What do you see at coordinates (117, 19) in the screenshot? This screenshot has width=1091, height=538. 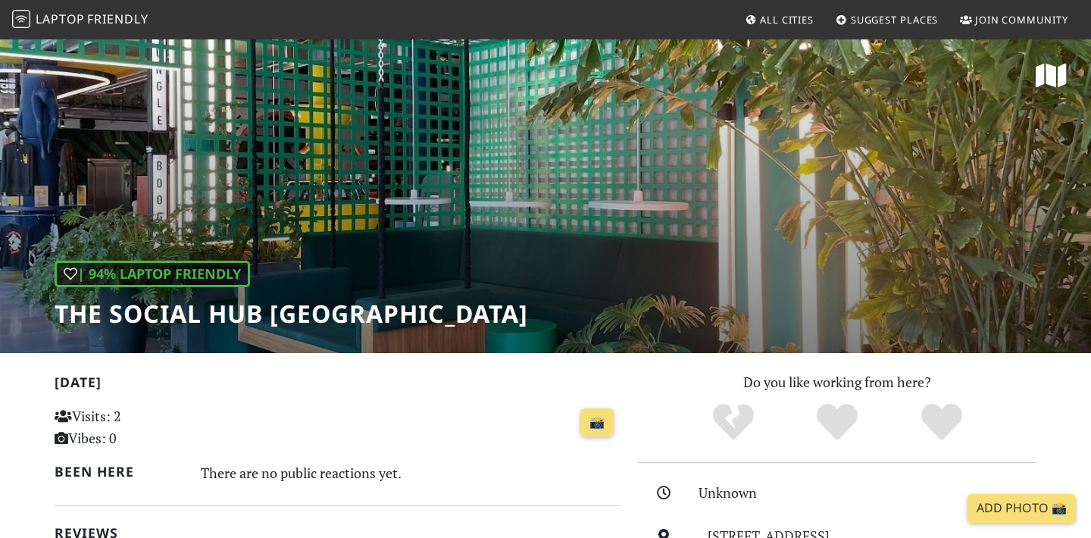 I see `span: Friendly` at bounding box center [117, 19].